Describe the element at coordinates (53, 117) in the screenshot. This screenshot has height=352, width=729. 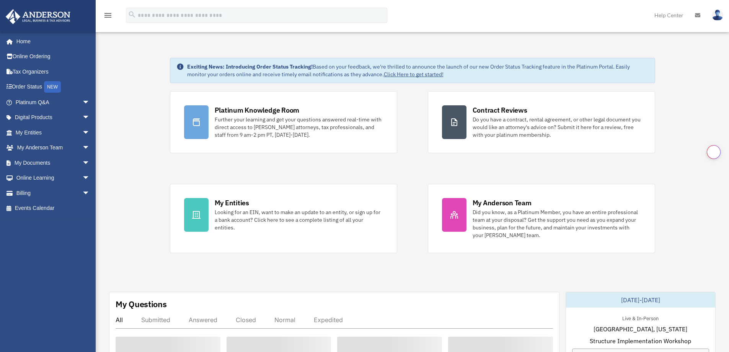
I see `a: Digital Productsarrow_drop_down` at that location.